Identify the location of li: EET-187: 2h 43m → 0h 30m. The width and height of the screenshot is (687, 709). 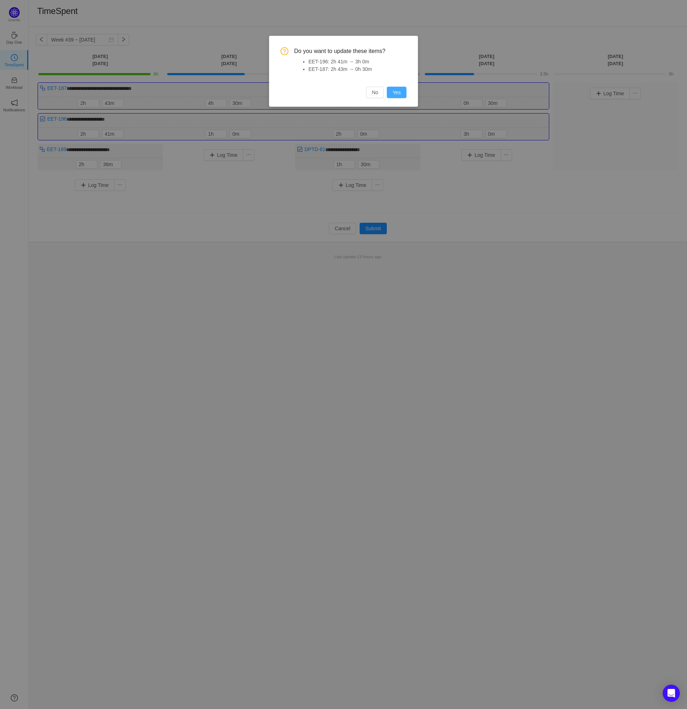
(358, 69).